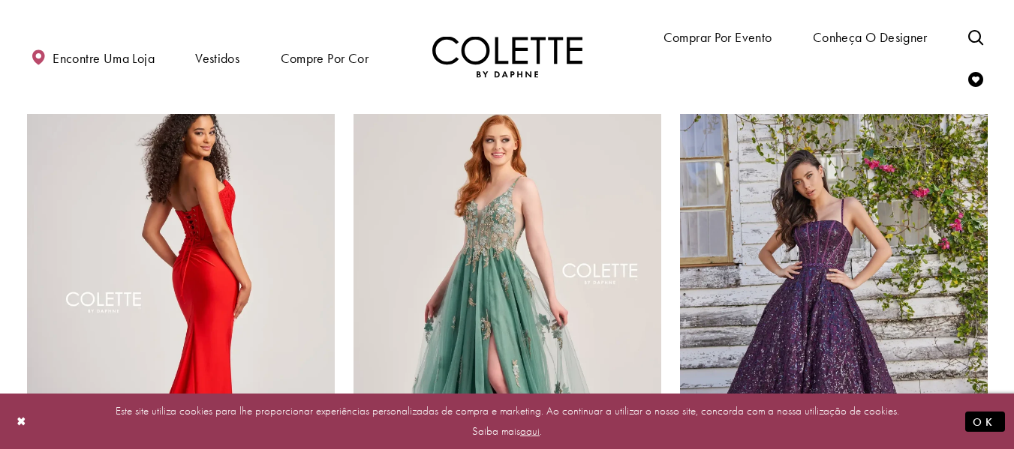  What do you see at coordinates (22, 422) in the screenshot?
I see `button: Fechar diálogo` at bounding box center [22, 422].